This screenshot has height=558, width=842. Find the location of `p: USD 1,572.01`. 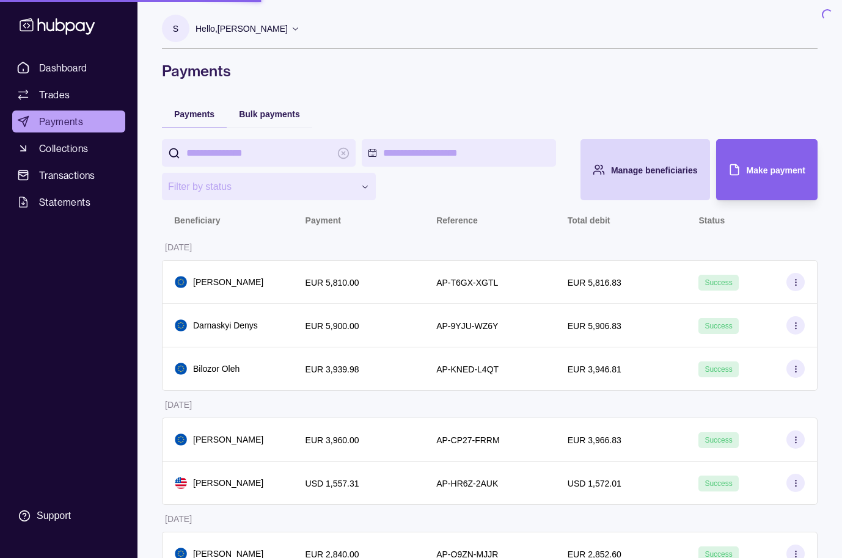

p: USD 1,572.01 is located at coordinates (594, 484).